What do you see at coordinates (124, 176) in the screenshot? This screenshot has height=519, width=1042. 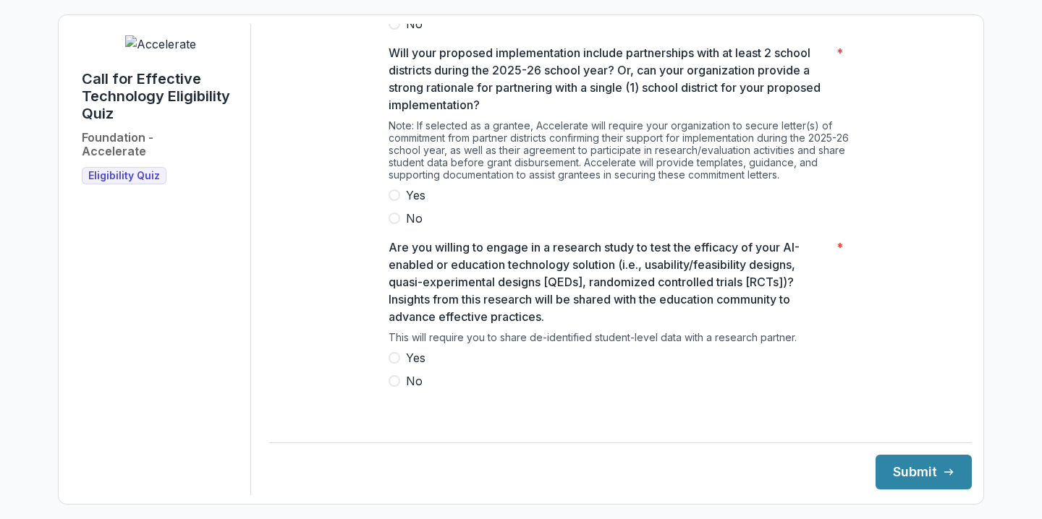 I see `span: Eligibility Quiz` at bounding box center [124, 176].